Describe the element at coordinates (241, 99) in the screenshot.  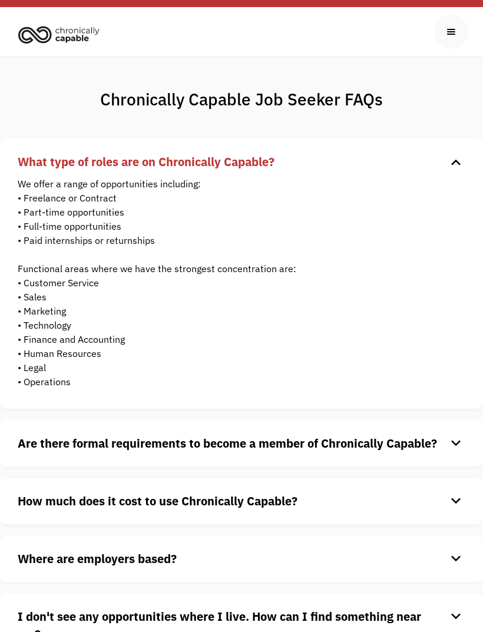
I see `h1: Chronically Capable Job Seeker FAQs` at that location.